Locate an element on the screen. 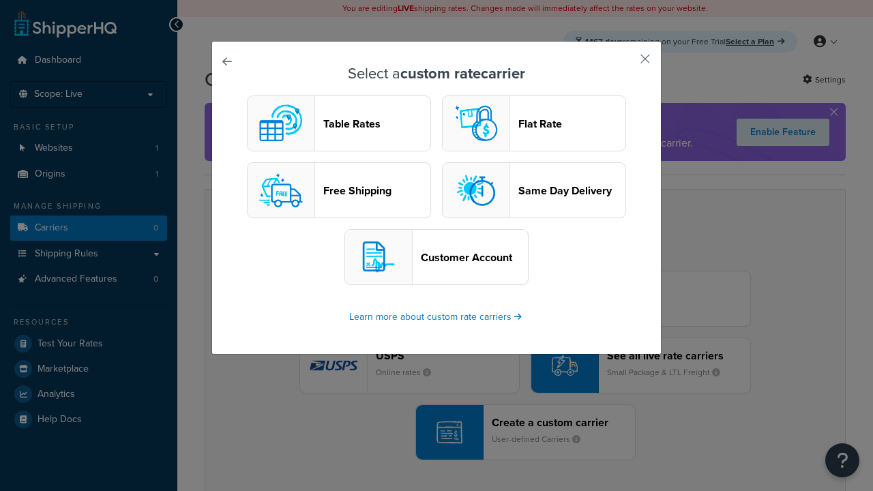 This screenshot has width=873, height=491. img: customerAccount logo is located at coordinates (379, 257).